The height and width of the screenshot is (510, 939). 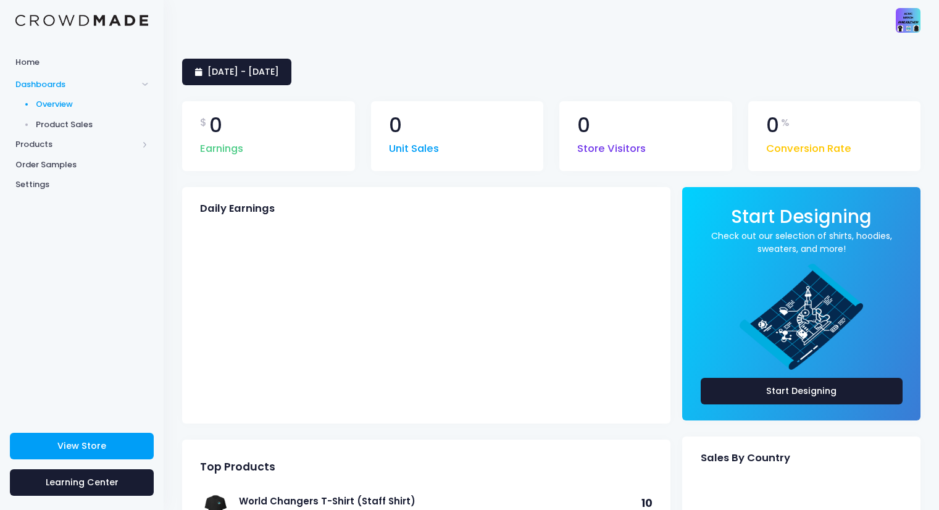 What do you see at coordinates (222, 146) in the screenshot?
I see `span: Earnings` at bounding box center [222, 146].